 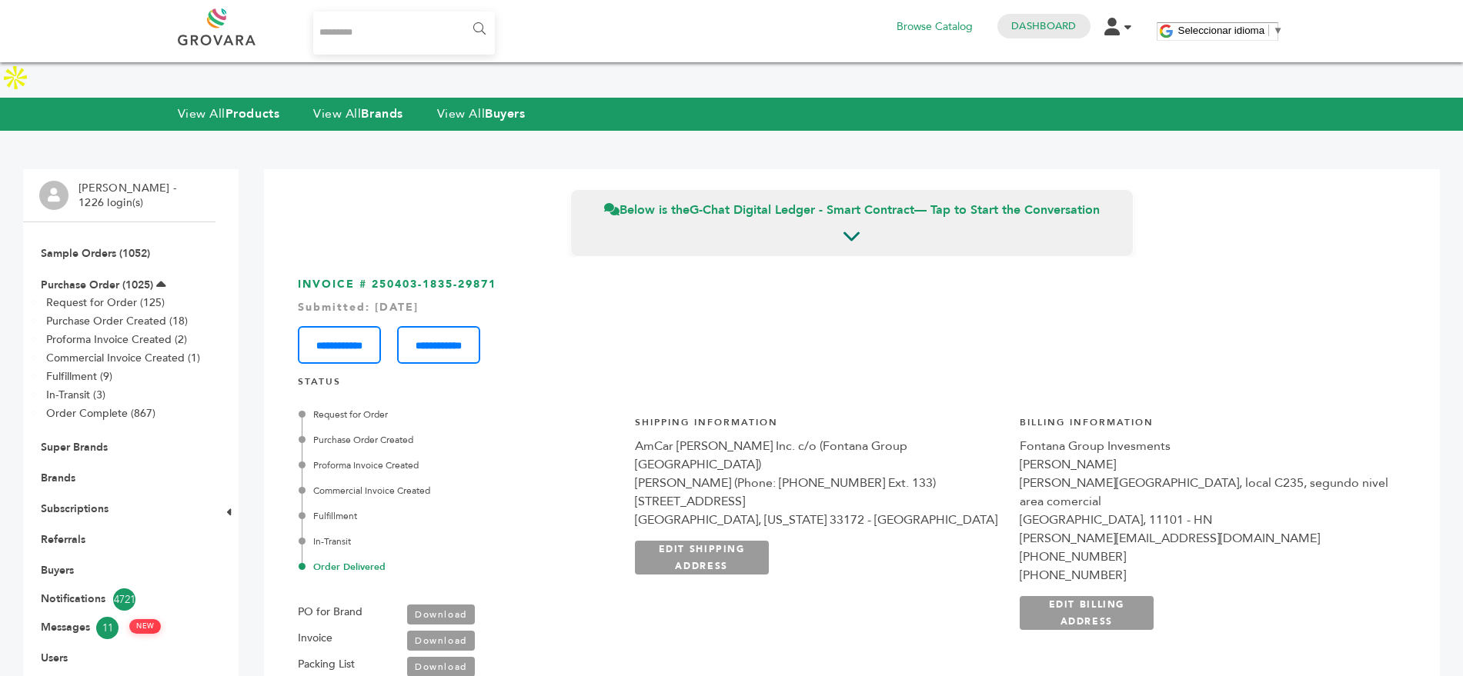 I want to click on div: Commercial Invoice Created, so click(x=459, y=491).